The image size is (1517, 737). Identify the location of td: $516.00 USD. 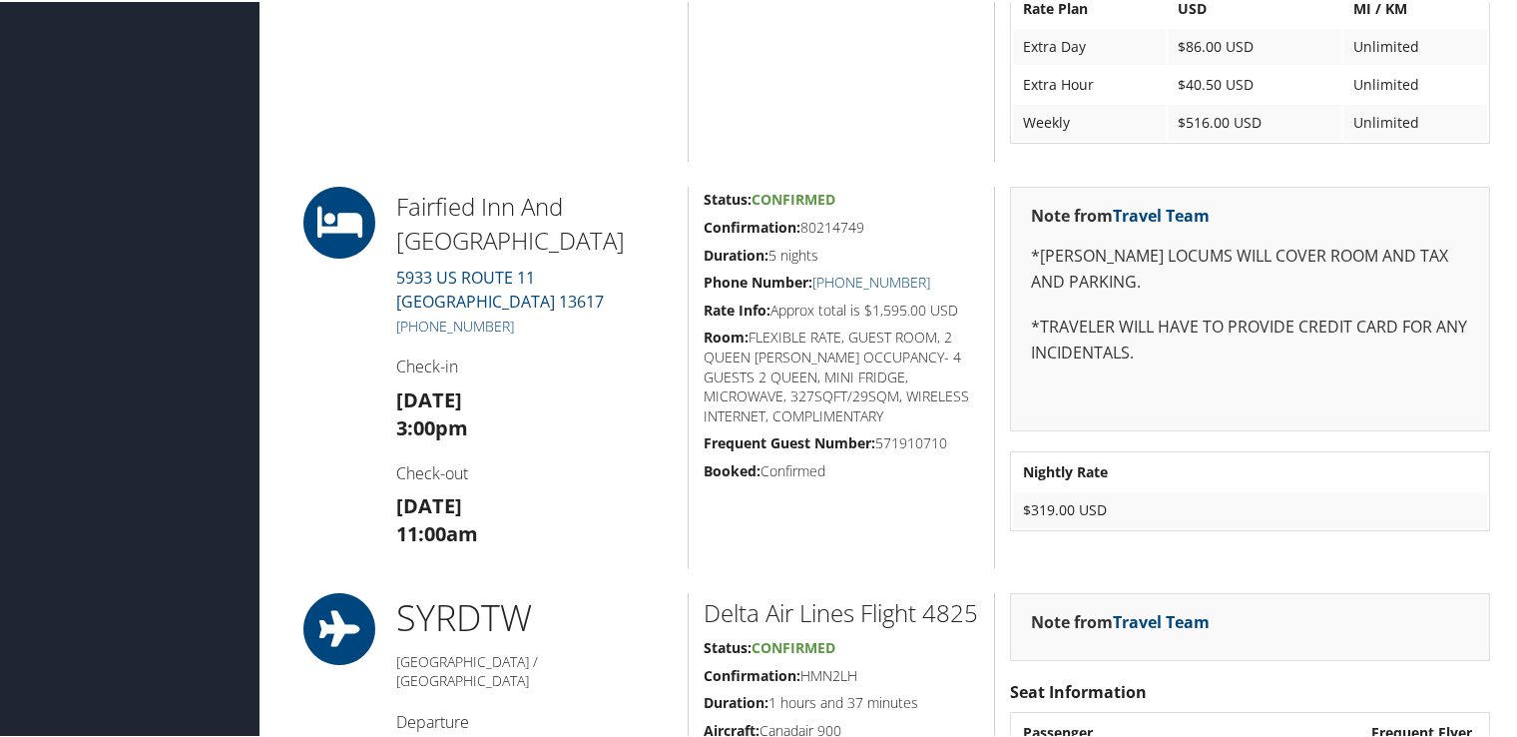
(1255, 121).